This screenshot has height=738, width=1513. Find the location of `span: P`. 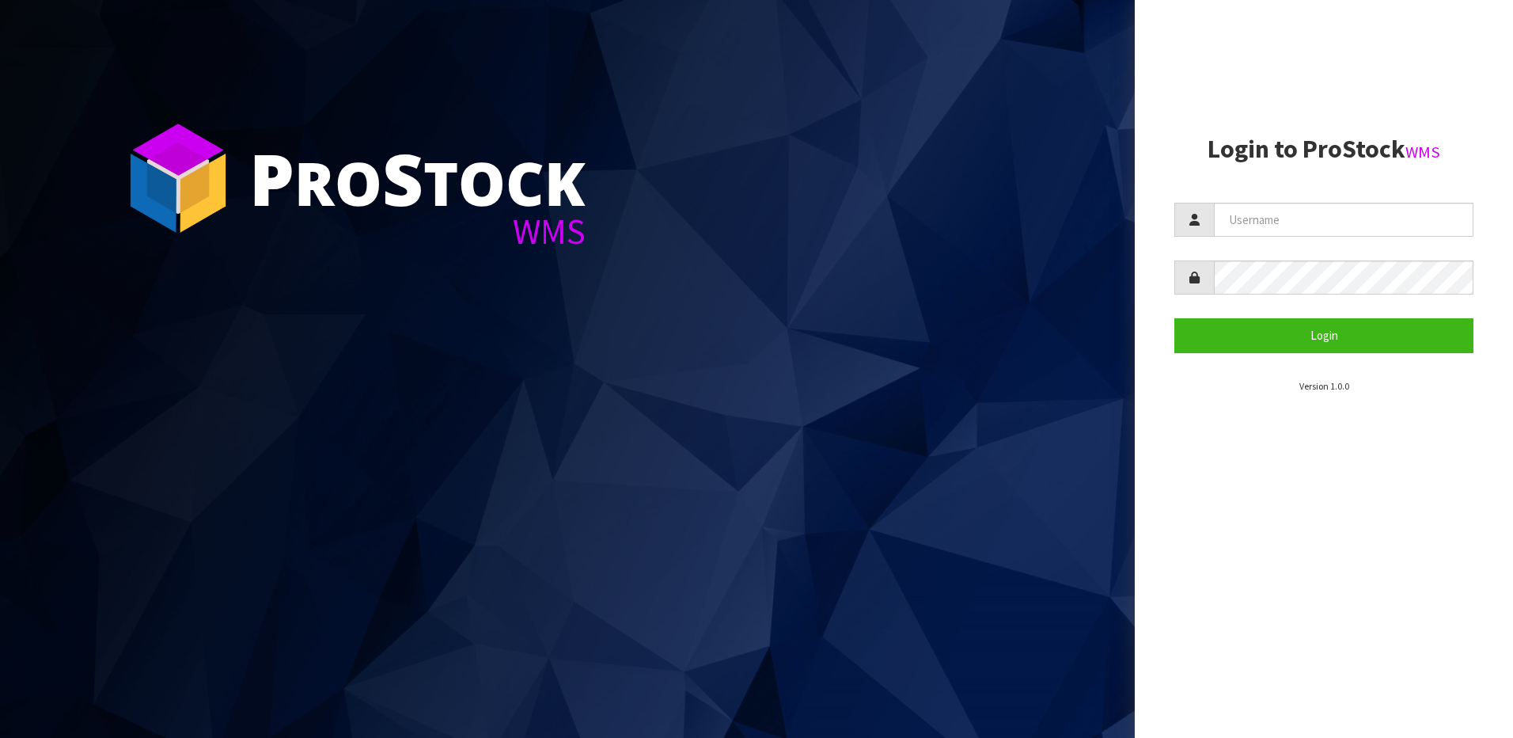

span: P is located at coordinates (271, 178).